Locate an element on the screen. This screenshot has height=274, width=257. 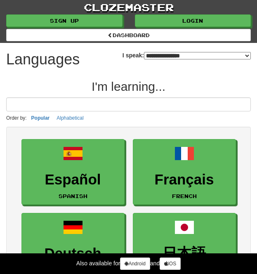
a: Android is located at coordinates (135, 264).